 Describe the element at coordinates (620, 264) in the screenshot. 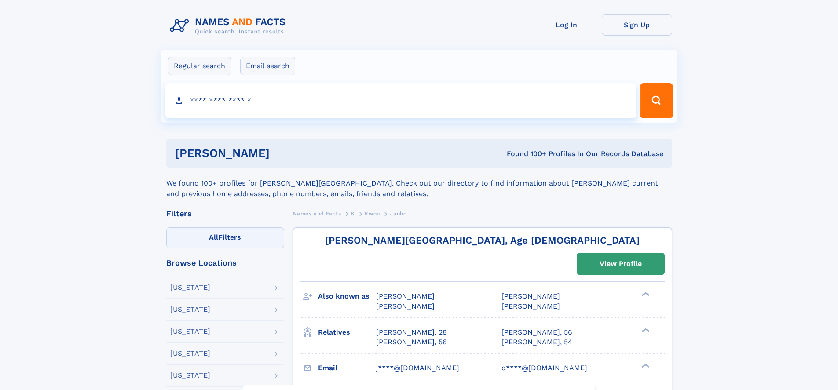

I see `div: View Profile` at that location.